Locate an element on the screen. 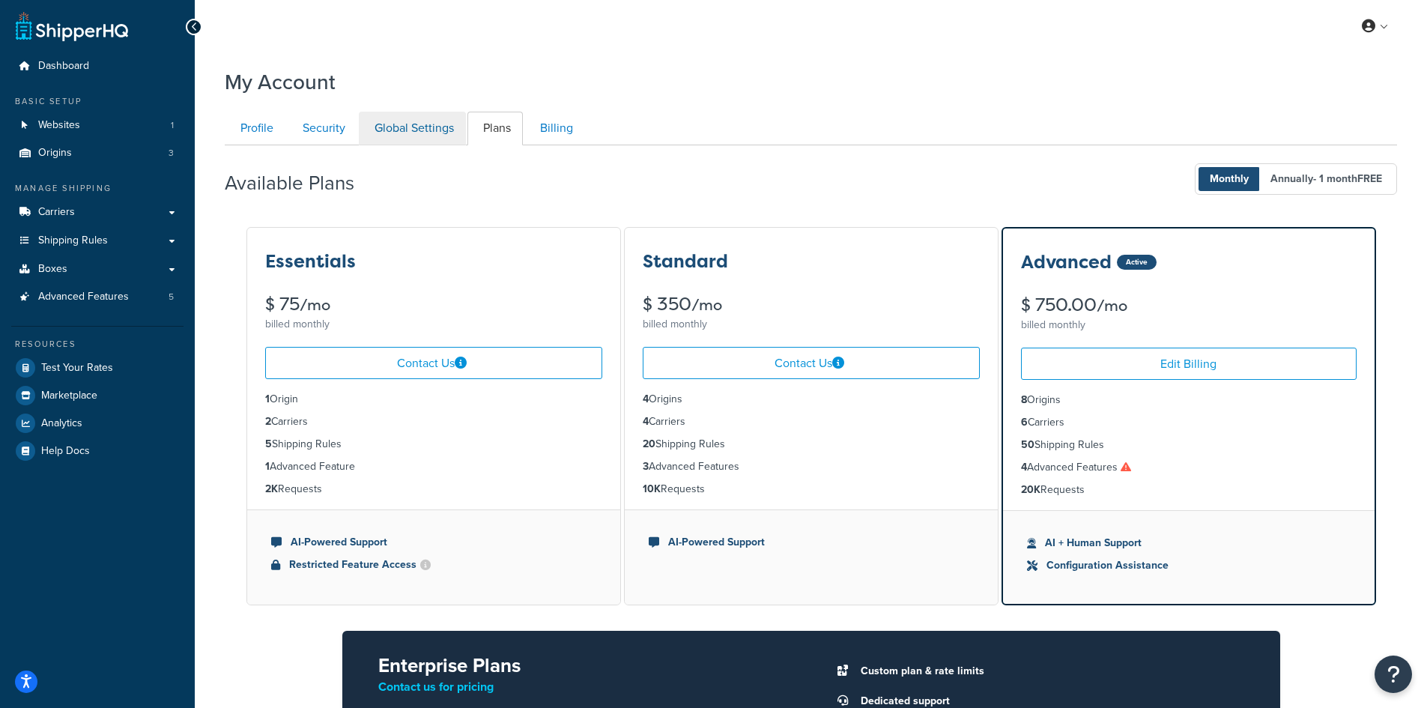  div: Basic Setup is located at coordinates (97, 101).